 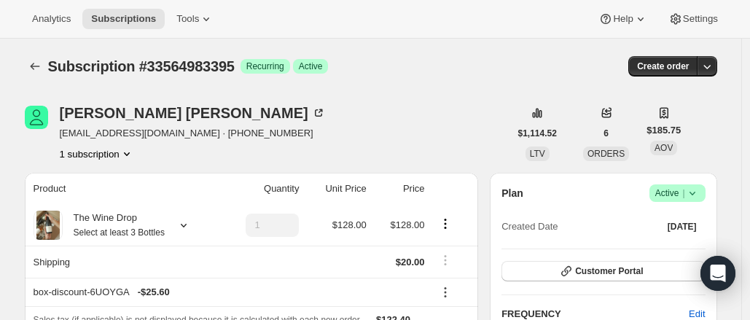 What do you see at coordinates (187, 19) in the screenshot?
I see `span: Tools` at bounding box center [187, 19].